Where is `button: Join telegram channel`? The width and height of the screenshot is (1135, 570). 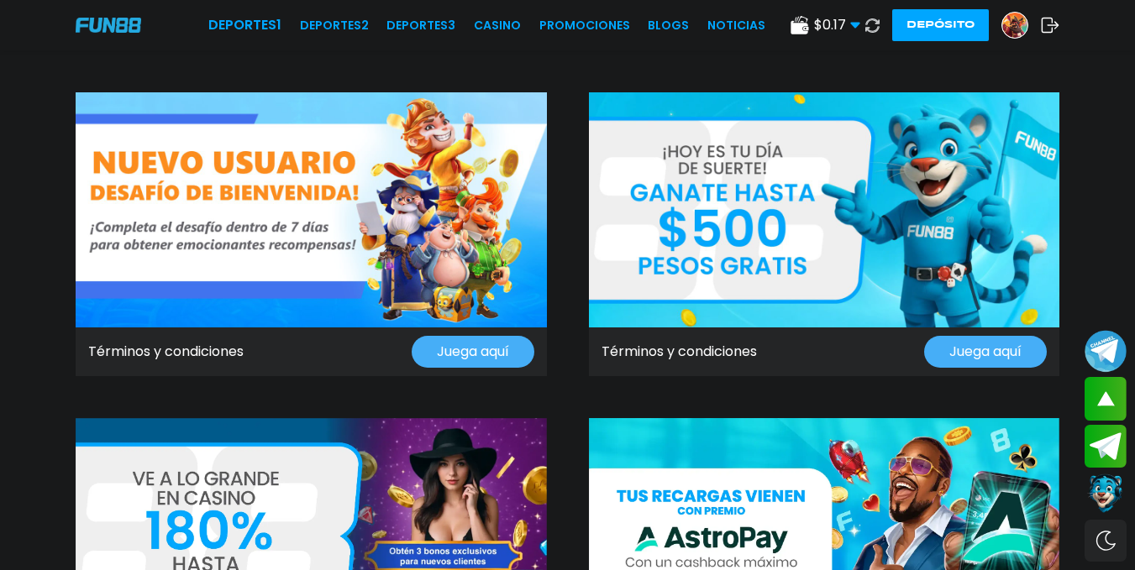 button: Join telegram channel is located at coordinates (1105, 351).